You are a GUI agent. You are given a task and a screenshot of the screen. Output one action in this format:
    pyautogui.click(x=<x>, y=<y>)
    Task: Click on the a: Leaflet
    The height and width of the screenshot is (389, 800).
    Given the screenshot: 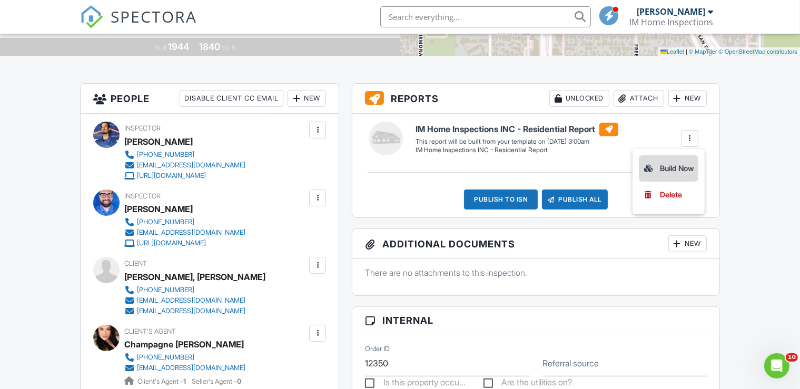 What is the action you would take?
    pyautogui.click(x=672, y=52)
    